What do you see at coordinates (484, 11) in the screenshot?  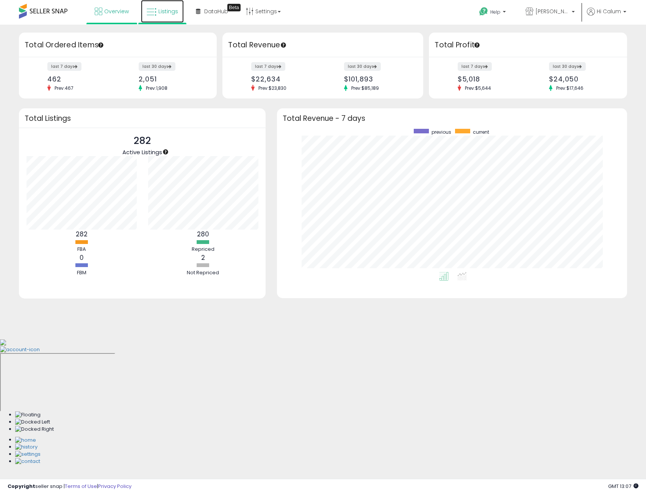 I see `i: Get Help` at bounding box center [484, 11].